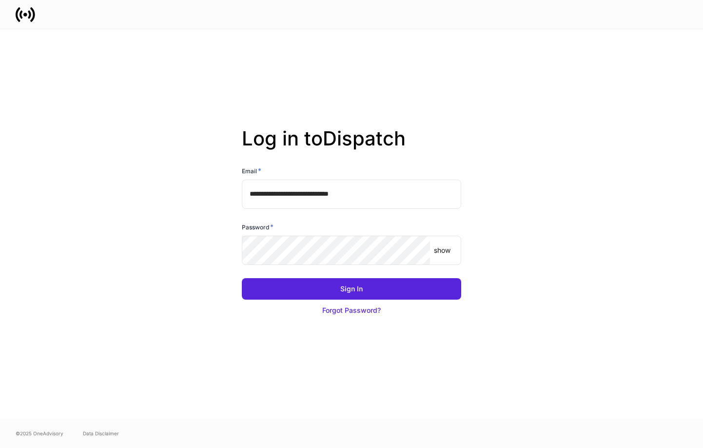  What do you see at coordinates (352, 289) in the screenshot?
I see `div: Sign In` at bounding box center [352, 289].